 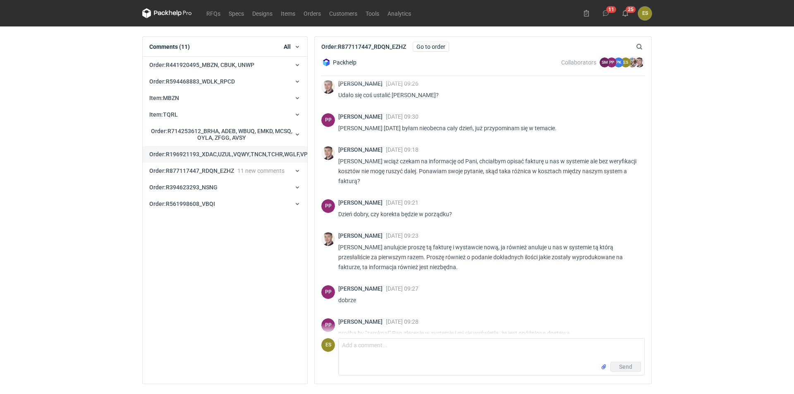 What do you see at coordinates (225, 204) in the screenshot?
I see `button: Order:R561998608_VBQI` at bounding box center [225, 204].